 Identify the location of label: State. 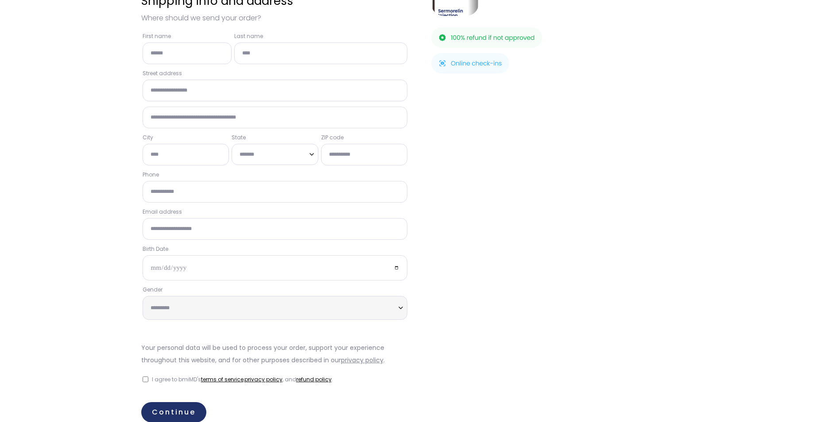
(275, 138).